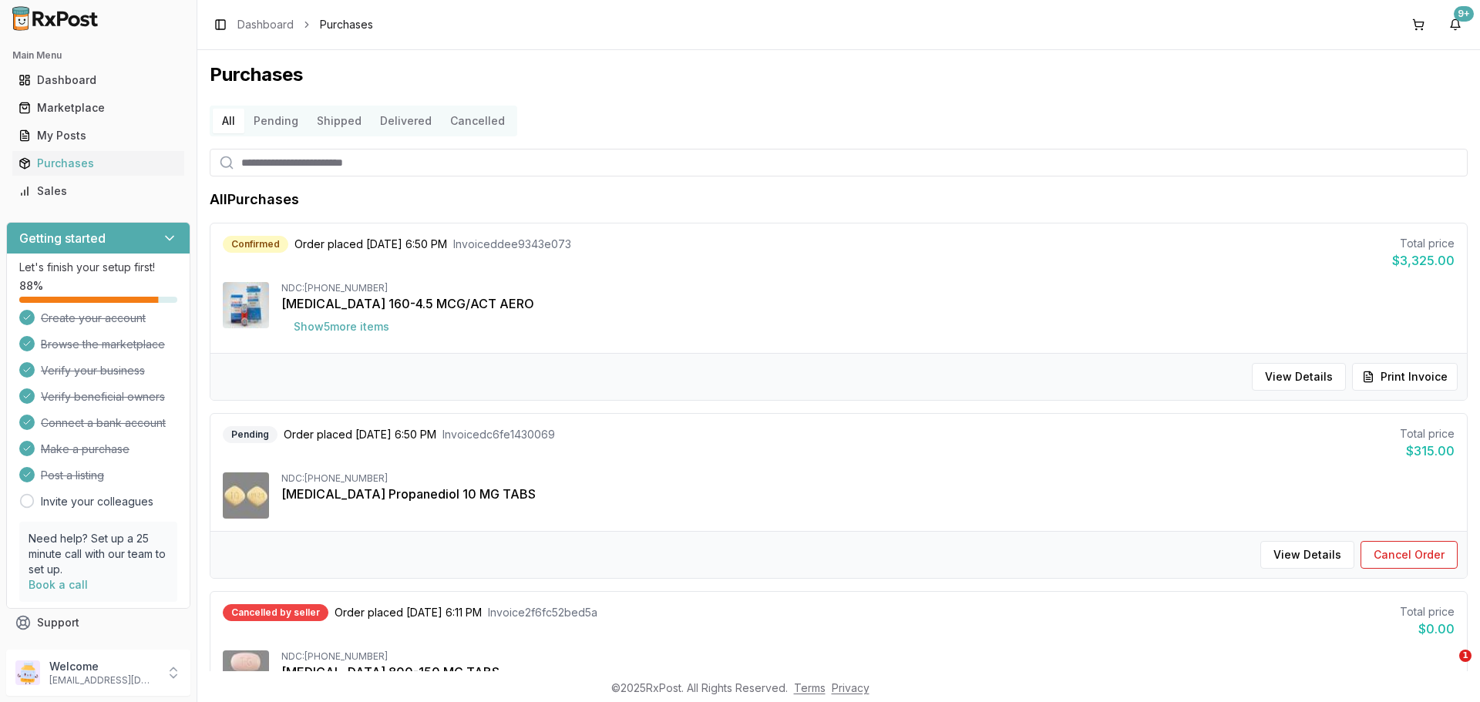  I want to click on img: Prezcobix 800-150 MG TABS, so click(246, 674).